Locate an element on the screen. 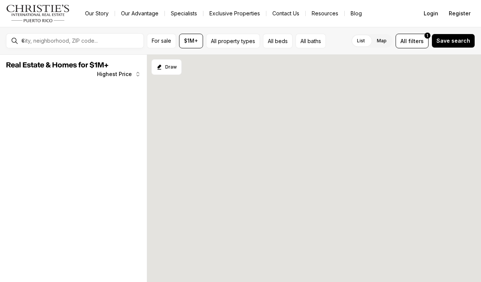  a: Exclusive Properties is located at coordinates (234, 13).